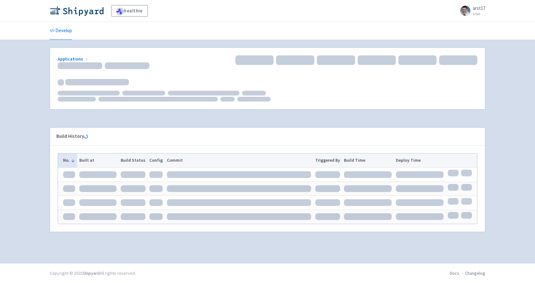 The height and width of the screenshot is (283, 535). What do you see at coordinates (73, 59) in the screenshot?
I see `a: Applications` at bounding box center [73, 59].